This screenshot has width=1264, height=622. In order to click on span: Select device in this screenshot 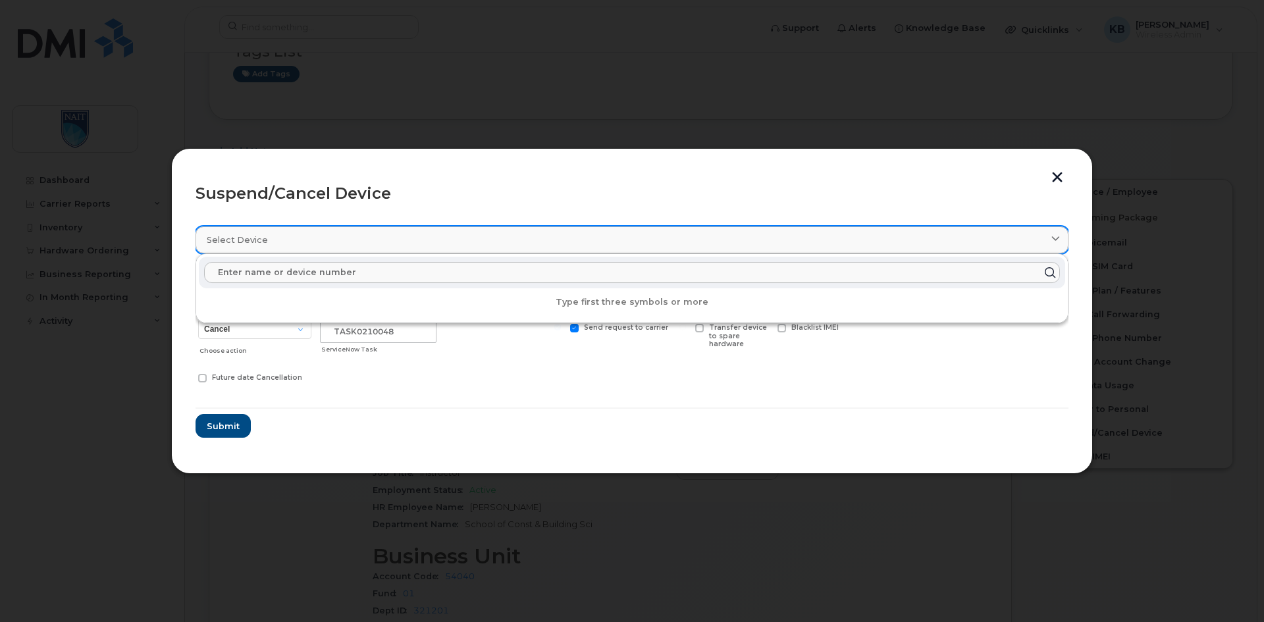, I will do `click(237, 240)`.